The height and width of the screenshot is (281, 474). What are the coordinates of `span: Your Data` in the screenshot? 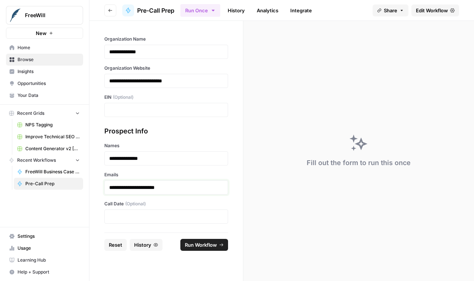 It's located at (48, 95).